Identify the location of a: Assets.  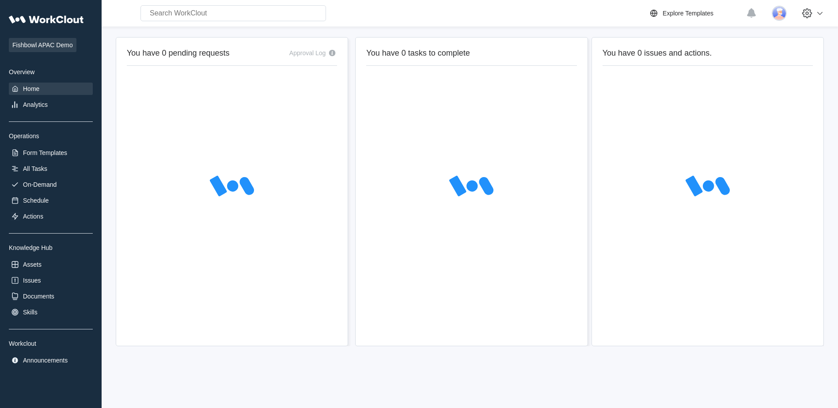
(51, 265).